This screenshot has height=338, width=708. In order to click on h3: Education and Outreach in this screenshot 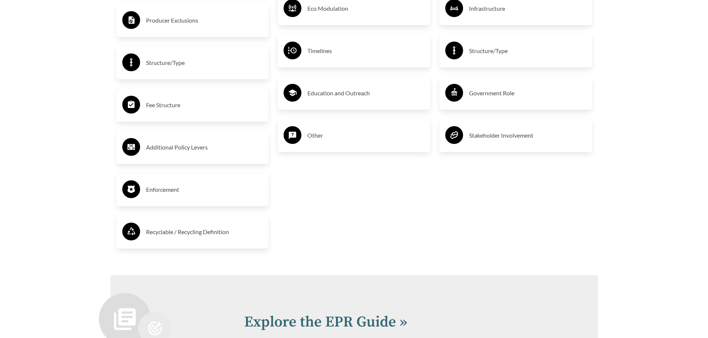, I will do `click(366, 93)`.